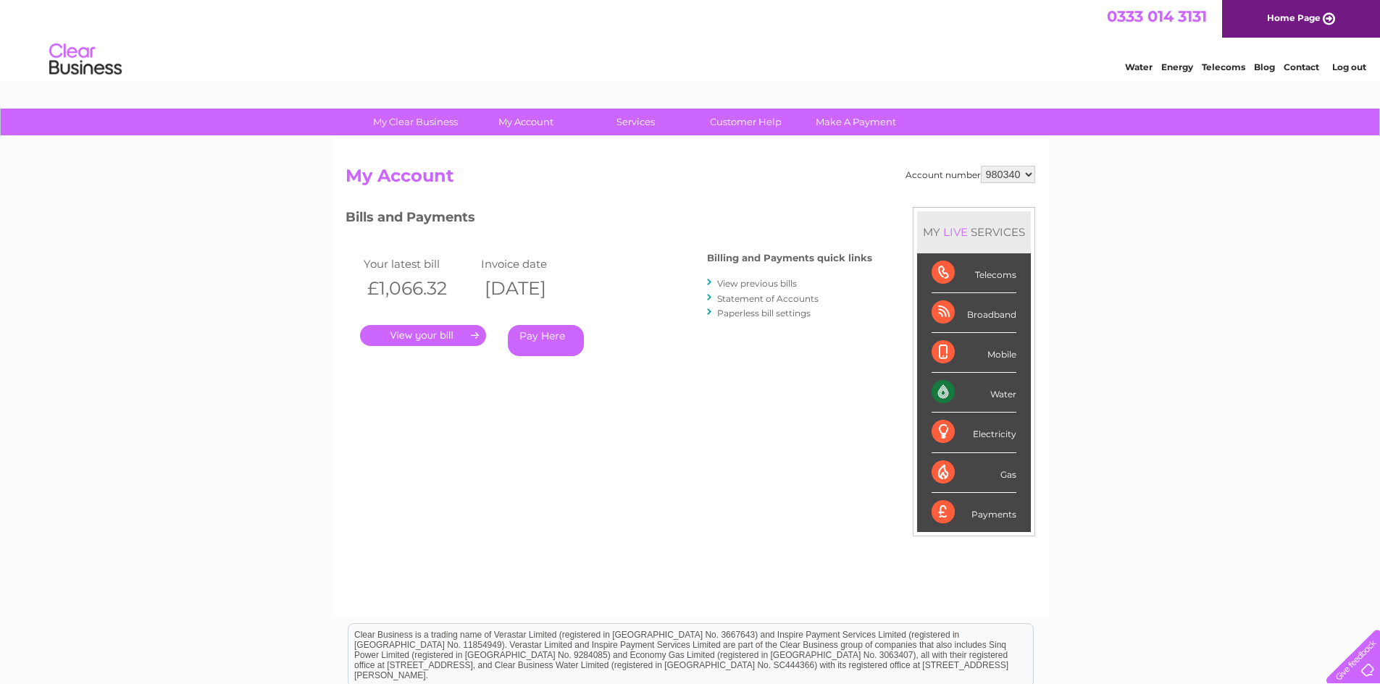 Image resolution: width=1380 pixels, height=684 pixels. Describe the element at coordinates (1264, 67) in the screenshot. I see `a: Blog` at that location.